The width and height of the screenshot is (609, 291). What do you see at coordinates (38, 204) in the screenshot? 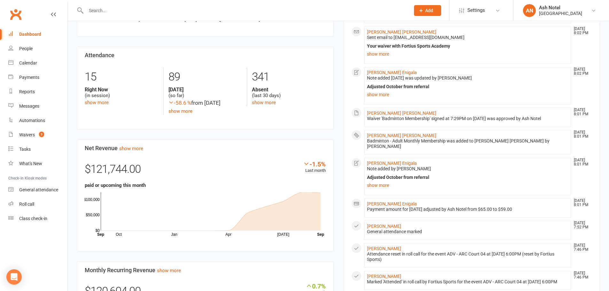
I see `a: Roll call` at bounding box center [38, 204].